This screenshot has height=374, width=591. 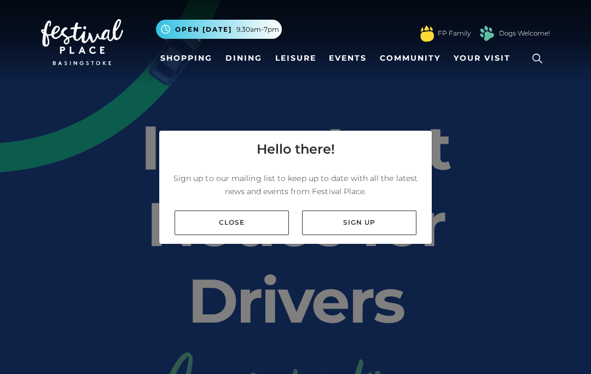 I want to click on a: Close, so click(x=231, y=223).